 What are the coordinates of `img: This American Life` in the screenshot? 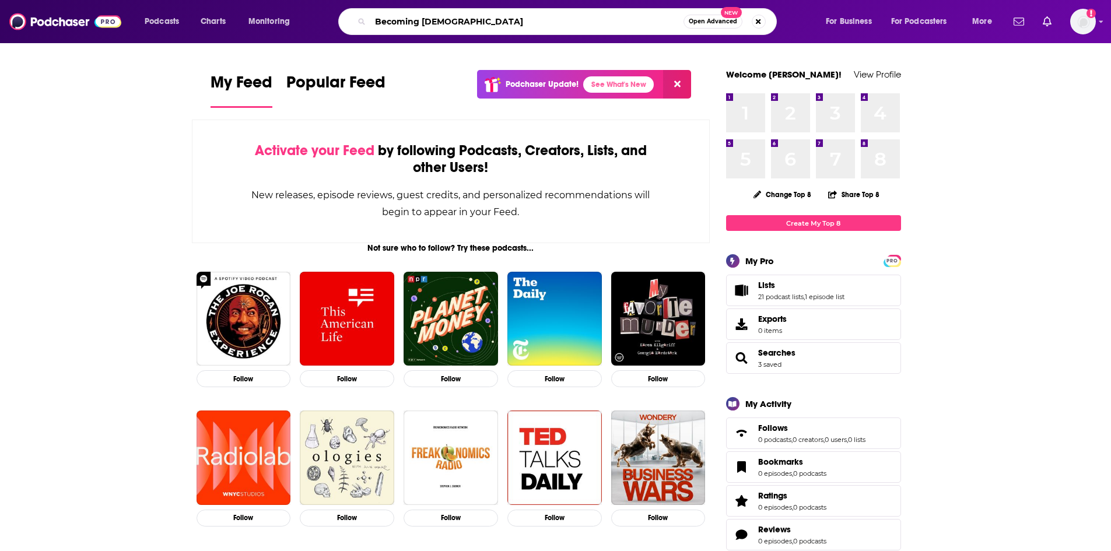 It's located at (347, 319).